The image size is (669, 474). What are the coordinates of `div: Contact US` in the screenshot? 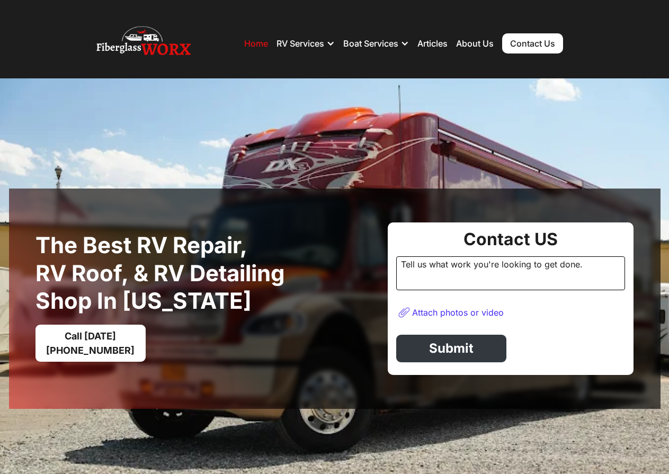 It's located at (511, 240).